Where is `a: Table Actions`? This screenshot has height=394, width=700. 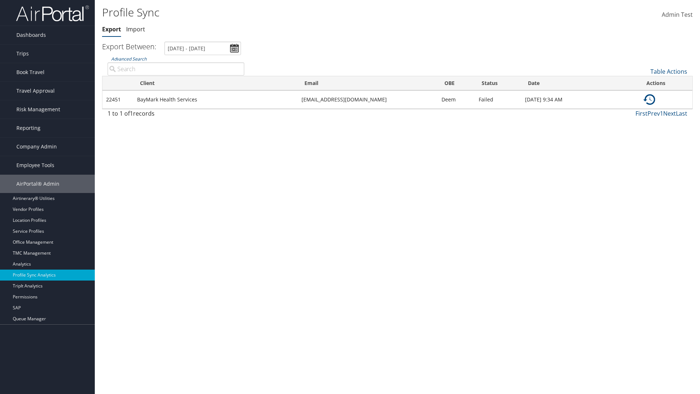 a: Table Actions is located at coordinates (668, 71).